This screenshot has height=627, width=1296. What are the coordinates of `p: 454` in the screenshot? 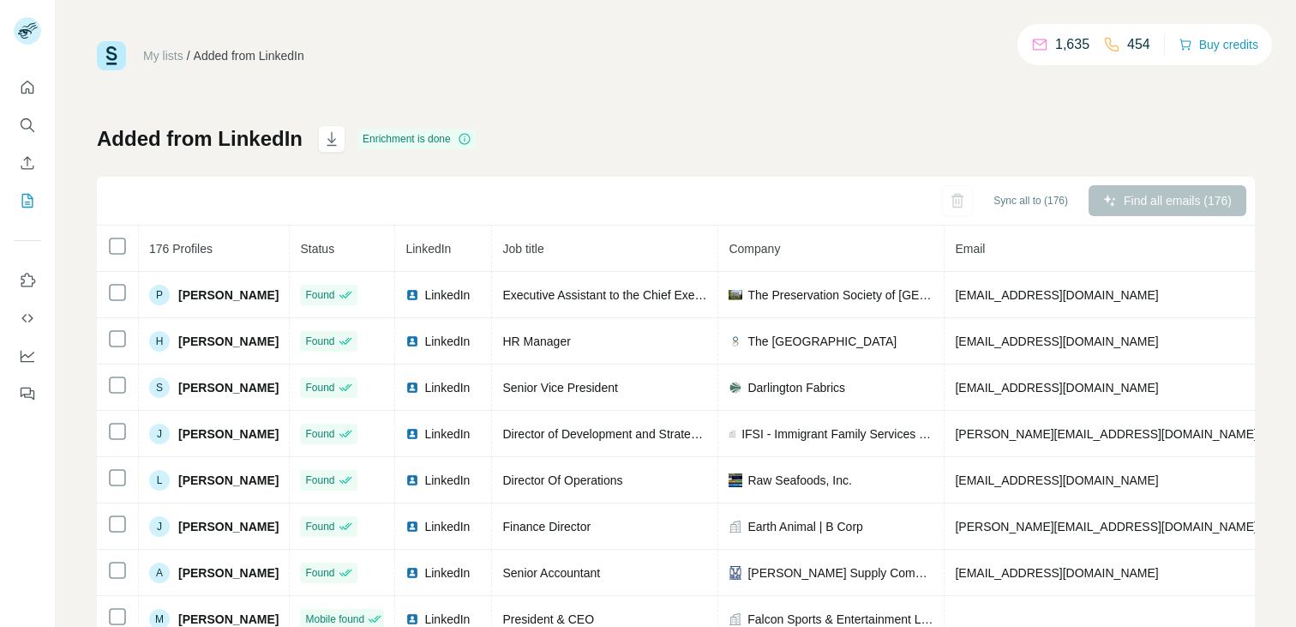 It's located at (1138, 45).